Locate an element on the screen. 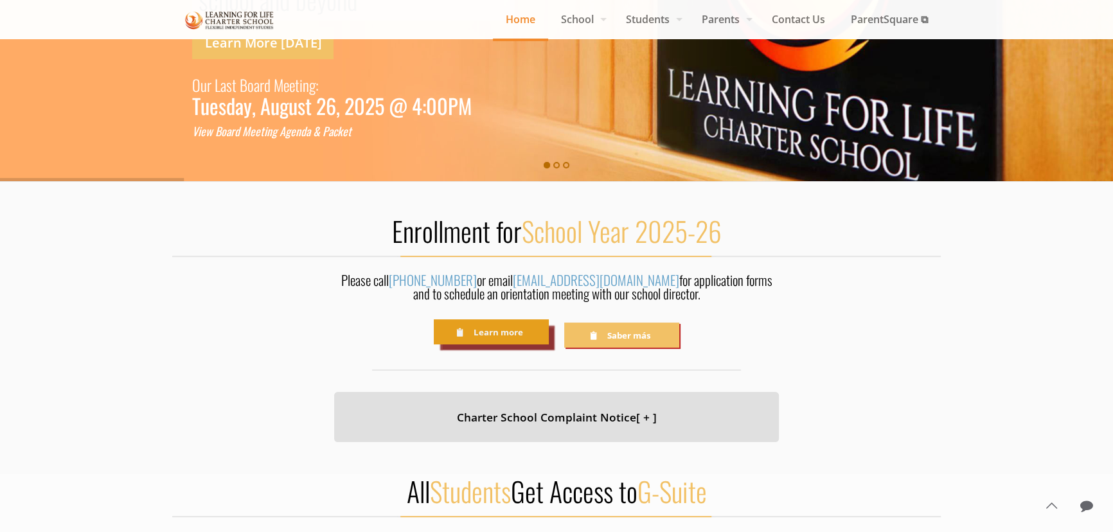 This screenshot has height=532, width=1113. div: k is located at coordinates (340, 131).